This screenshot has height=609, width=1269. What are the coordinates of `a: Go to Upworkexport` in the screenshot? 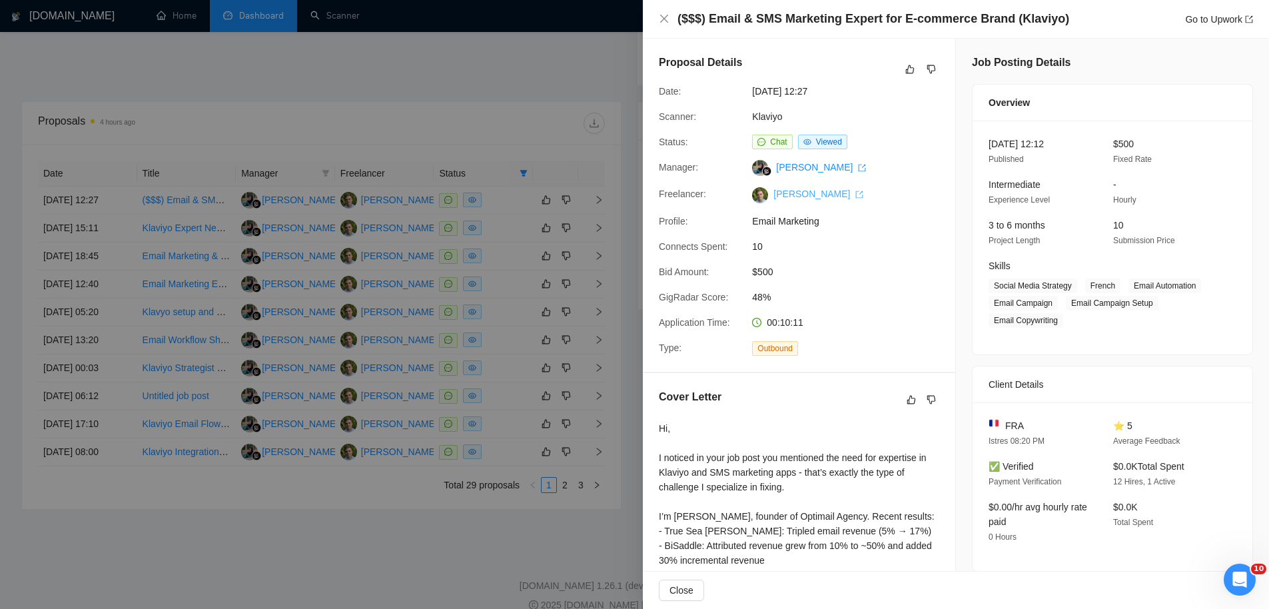 It's located at (1219, 19).